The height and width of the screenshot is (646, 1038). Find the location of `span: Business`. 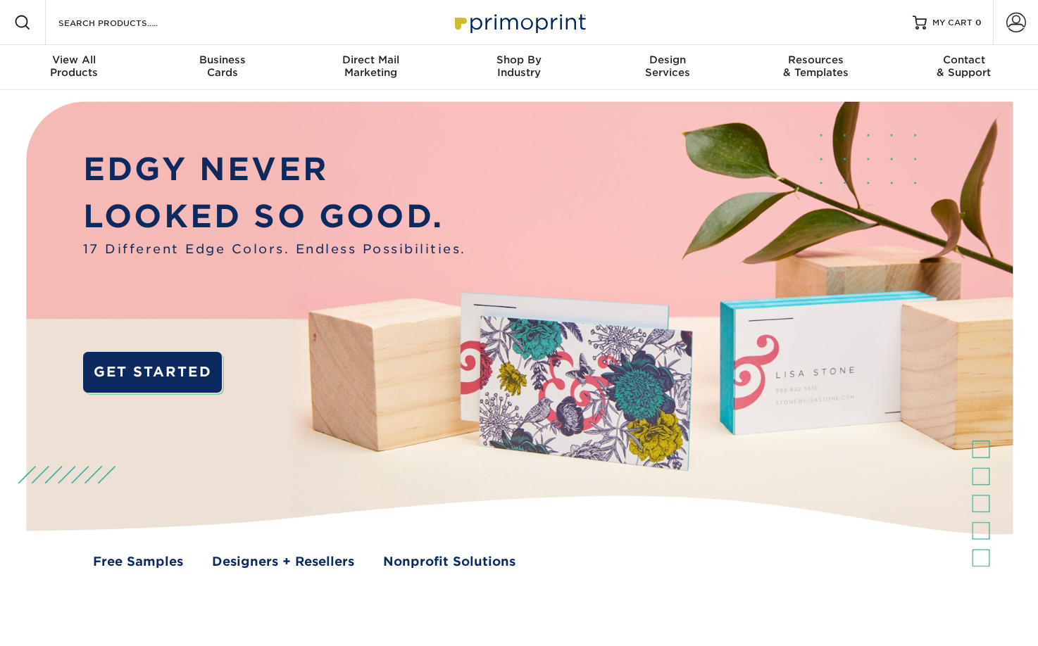

span: Business is located at coordinates (223, 60).